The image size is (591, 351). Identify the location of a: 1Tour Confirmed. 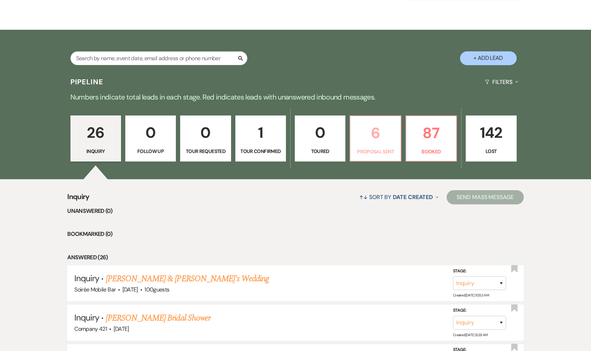
(260, 138).